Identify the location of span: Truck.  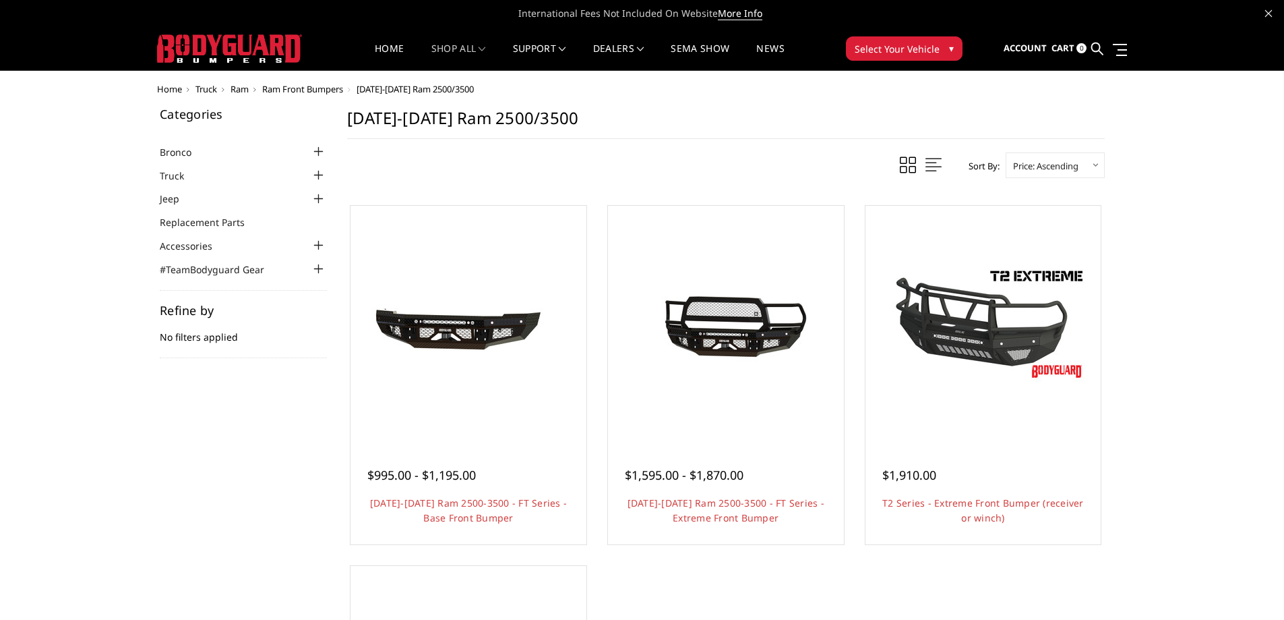
(206, 89).